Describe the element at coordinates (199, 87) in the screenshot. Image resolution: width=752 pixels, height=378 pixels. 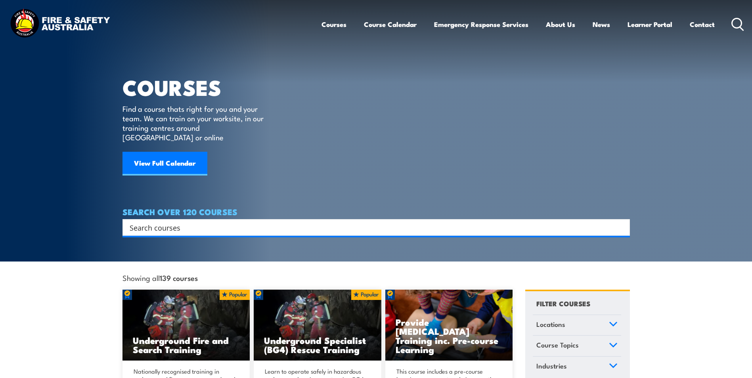
I see `h1: COURSES` at that location.